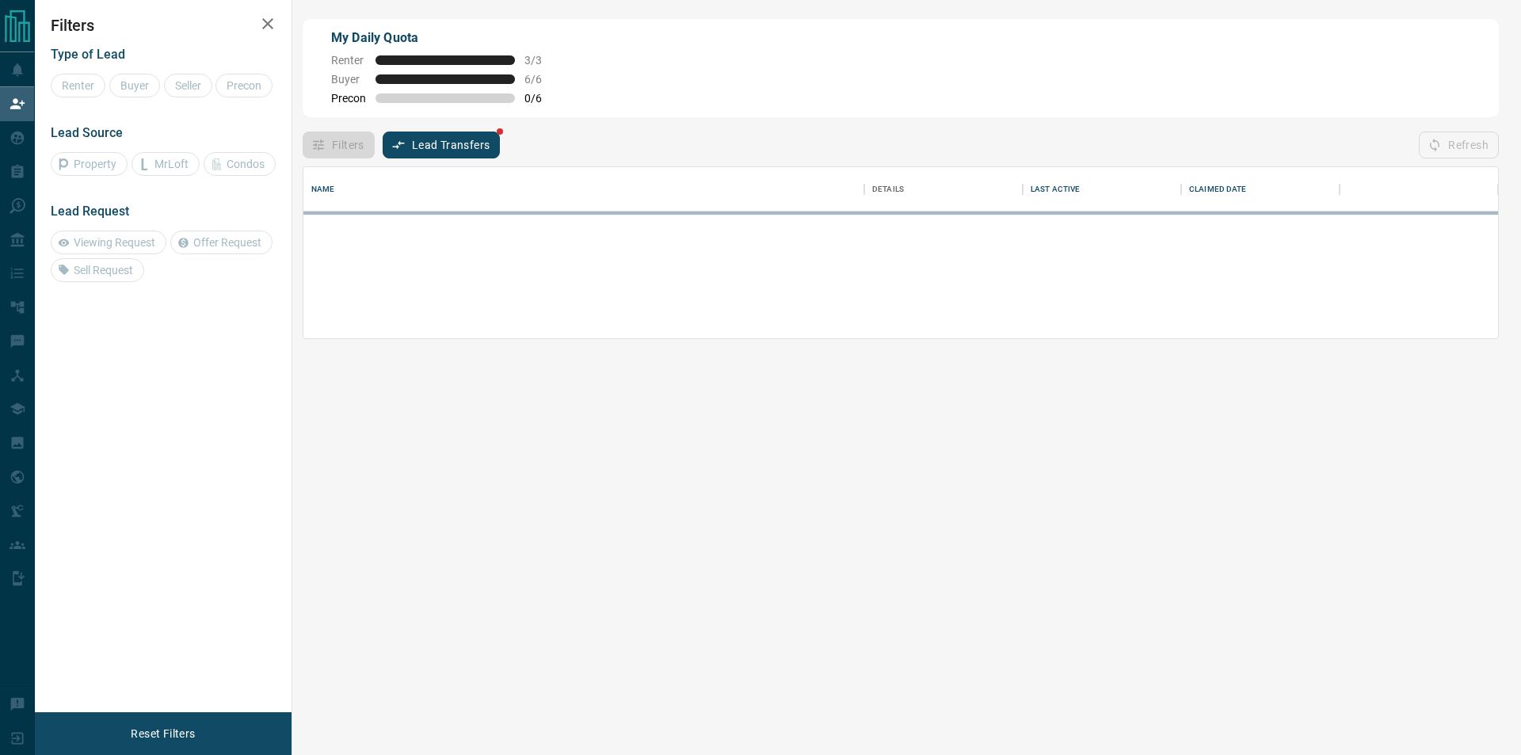  Describe the element at coordinates (88, 54) in the screenshot. I see `span: Type of Lead` at that location.